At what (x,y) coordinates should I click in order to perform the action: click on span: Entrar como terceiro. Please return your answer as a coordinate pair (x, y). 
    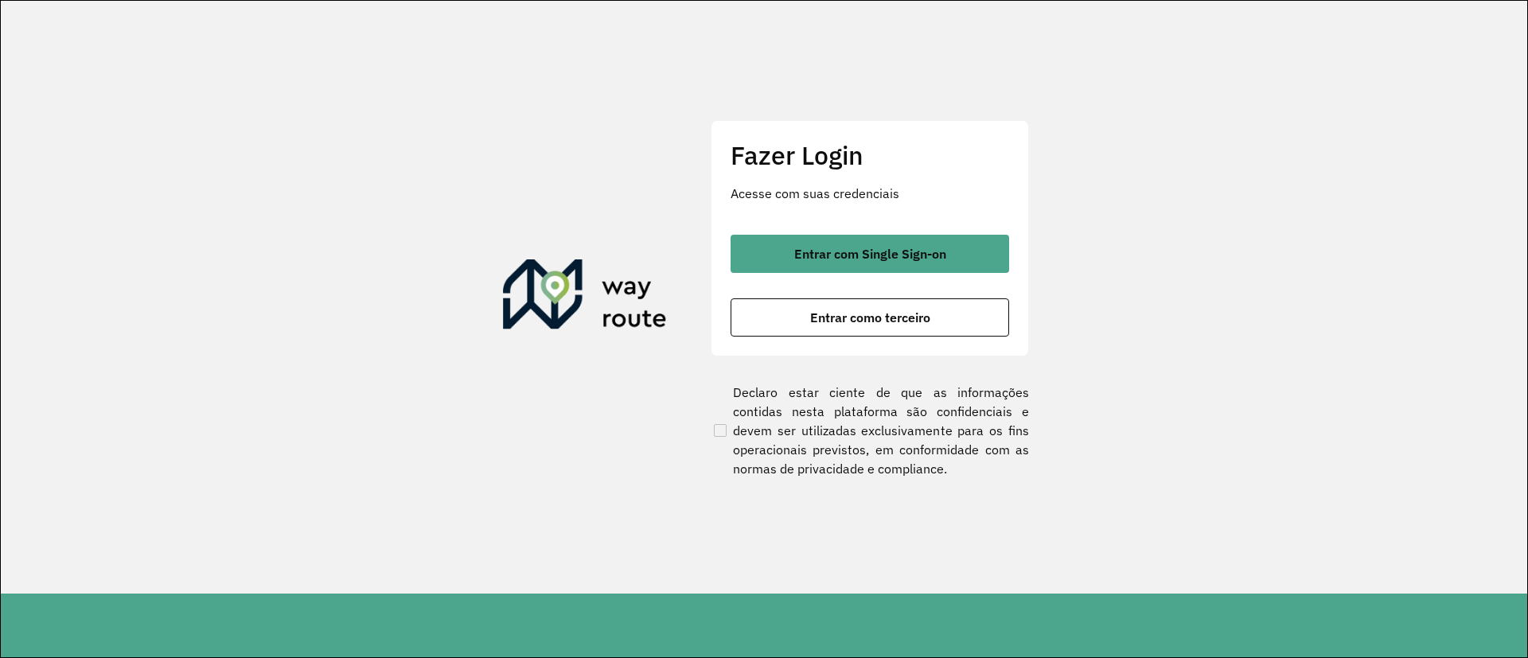
    Looking at the image, I should click on (870, 318).